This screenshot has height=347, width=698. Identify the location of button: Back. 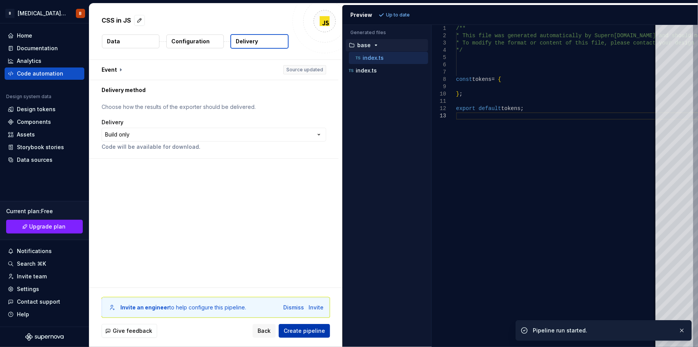
(264, 331).